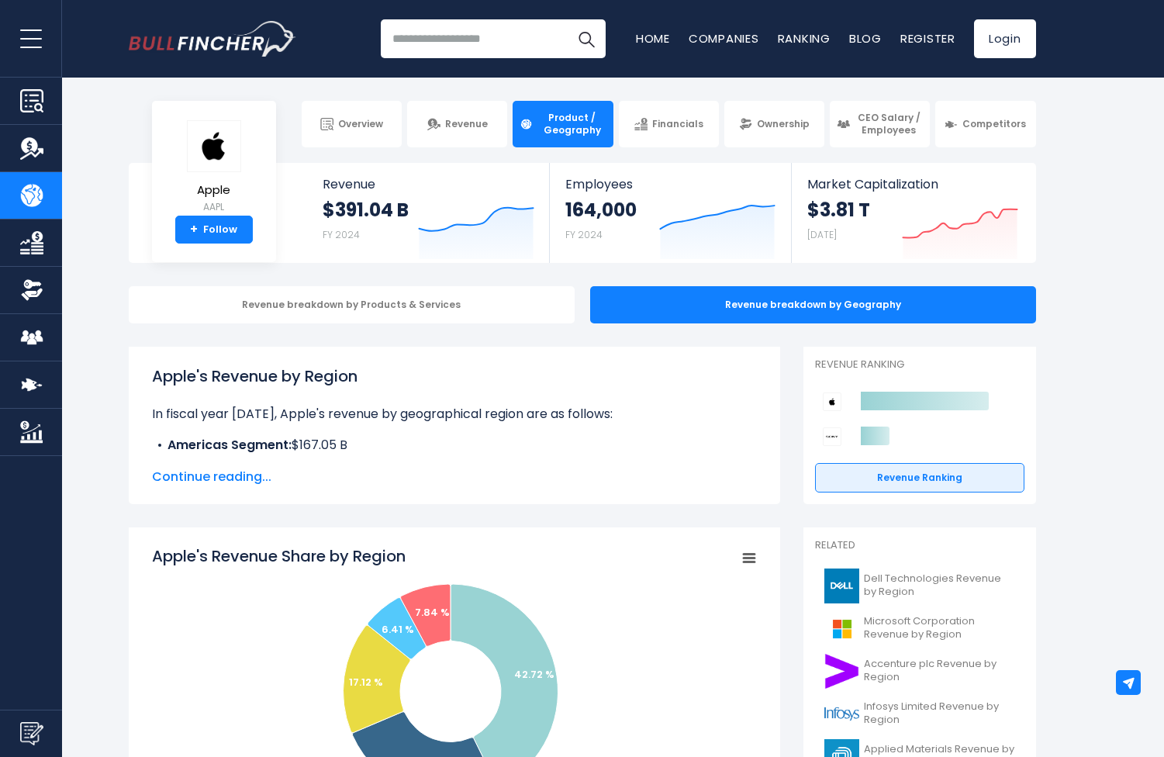 The width and height of the screenshot is (1164, 757). I want to click on a: Apple AAPL, so click(214, 168).